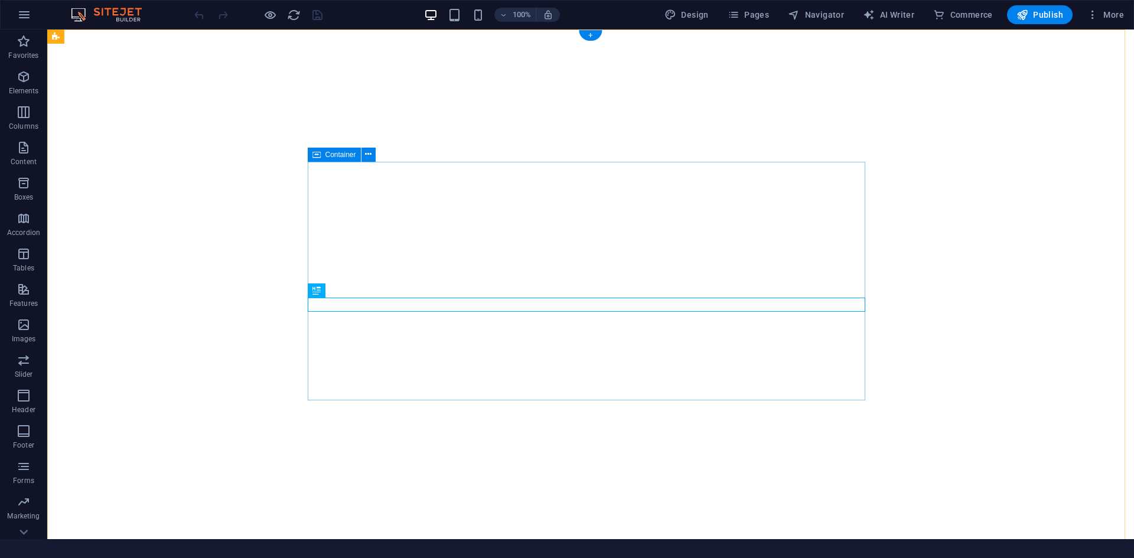  Describe the element at coordinates (749, 15) in the screenshot. I see `button: Pages` at that location.